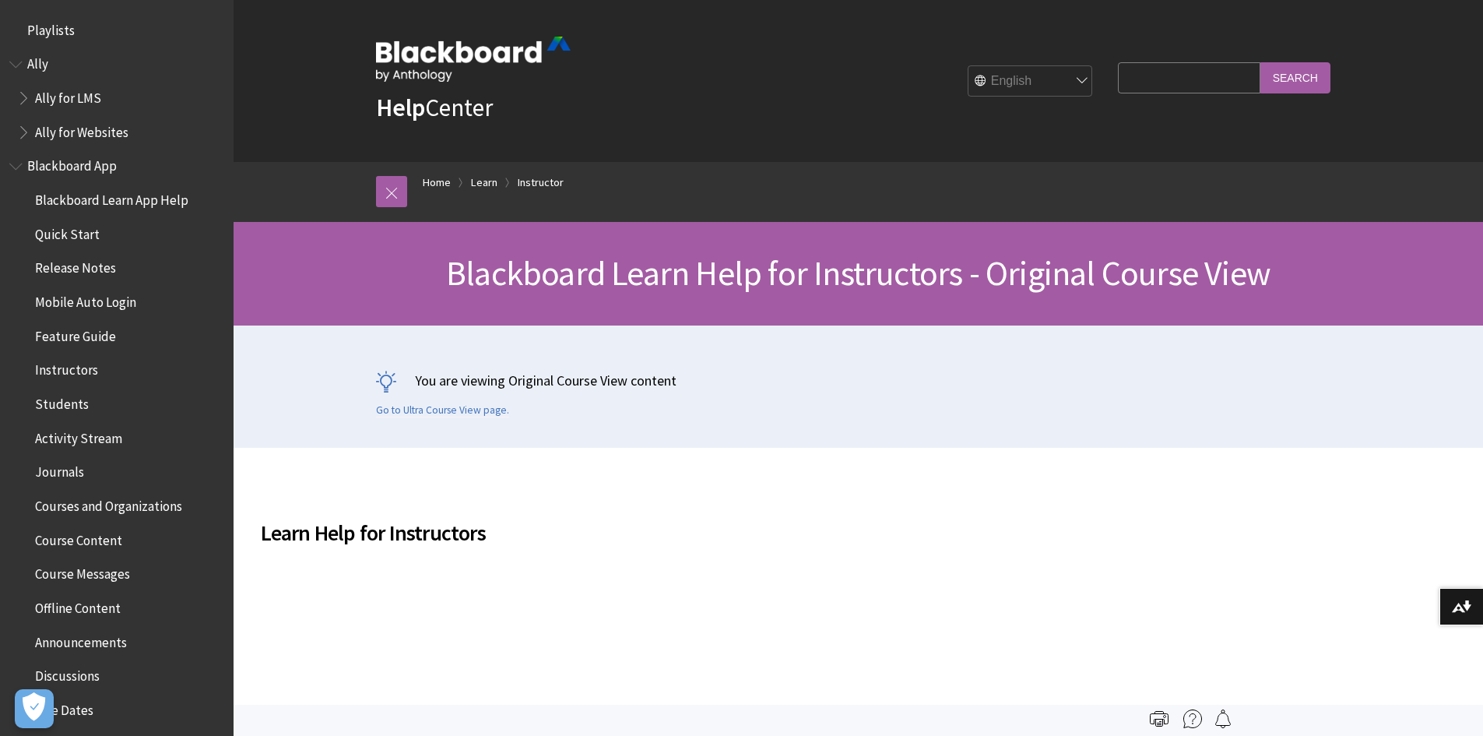  I want to click on select: Site Language Selector, so click(1031, 82).